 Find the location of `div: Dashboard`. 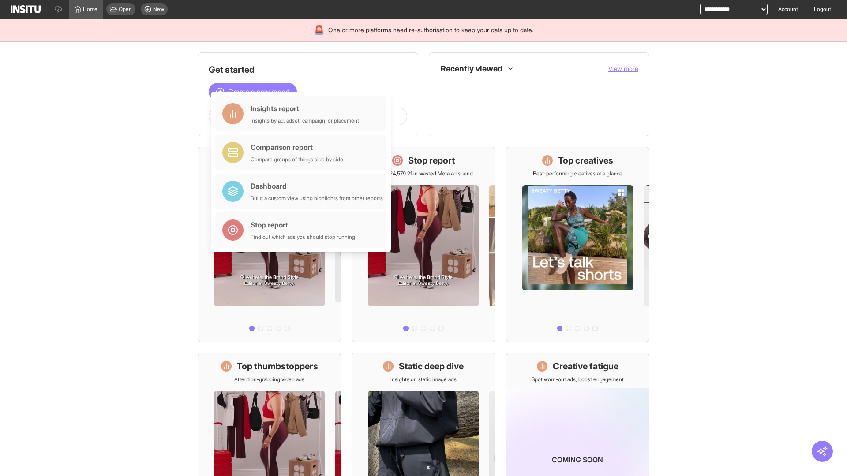

div: Dashboard is located at coordinates (317, 186).